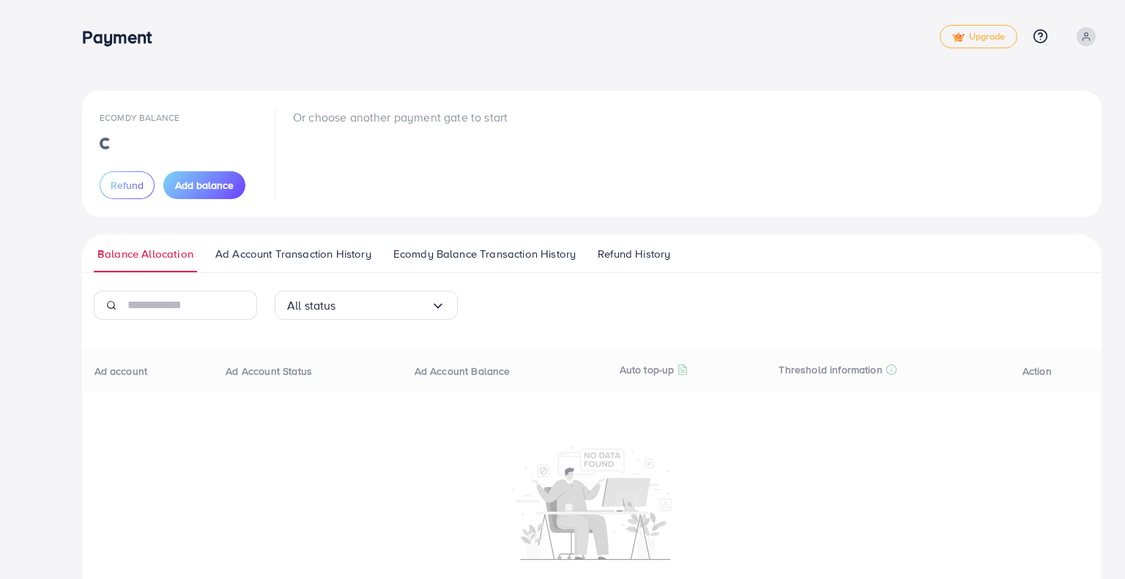  Describe the element at coordinates (633, 254) in the screenshot. I see `span: Refund History` at that location.